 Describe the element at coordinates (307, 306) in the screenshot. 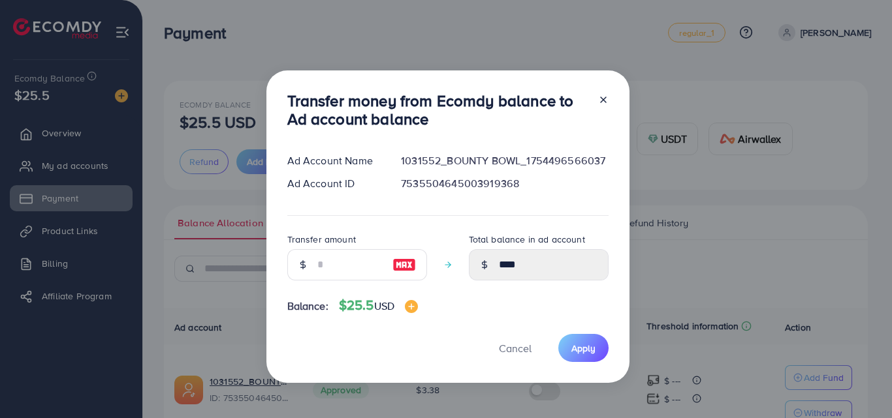

I see `span: Balance:` at that location.